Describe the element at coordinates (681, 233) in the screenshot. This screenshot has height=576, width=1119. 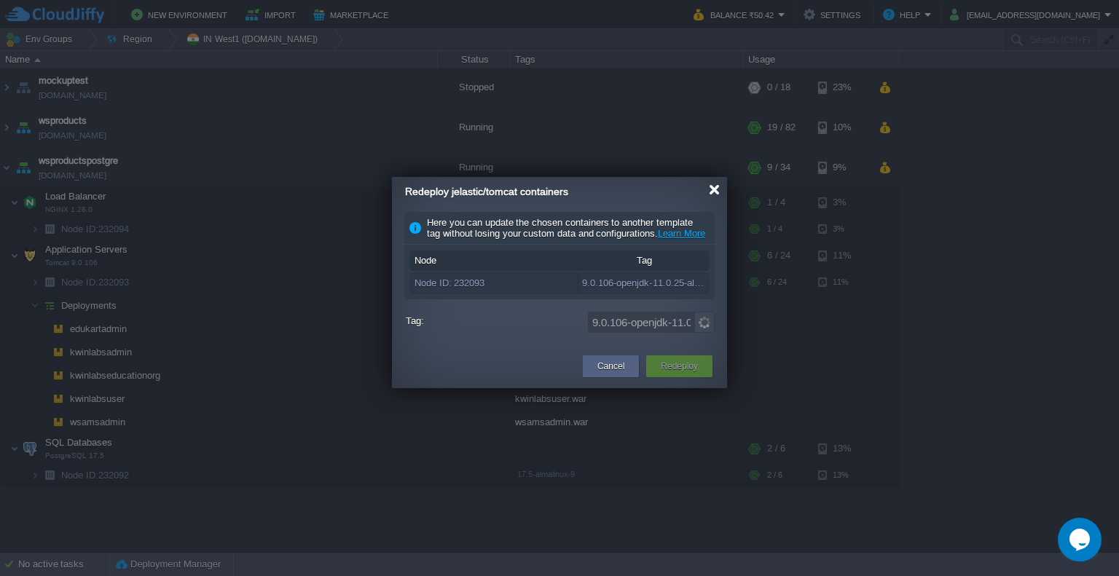
I see `a: Learn More` at that location.